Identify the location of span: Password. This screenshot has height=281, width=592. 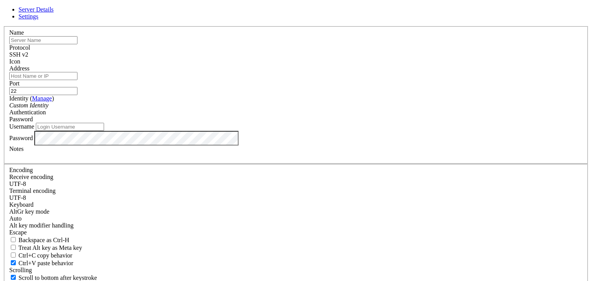
(21, 119).